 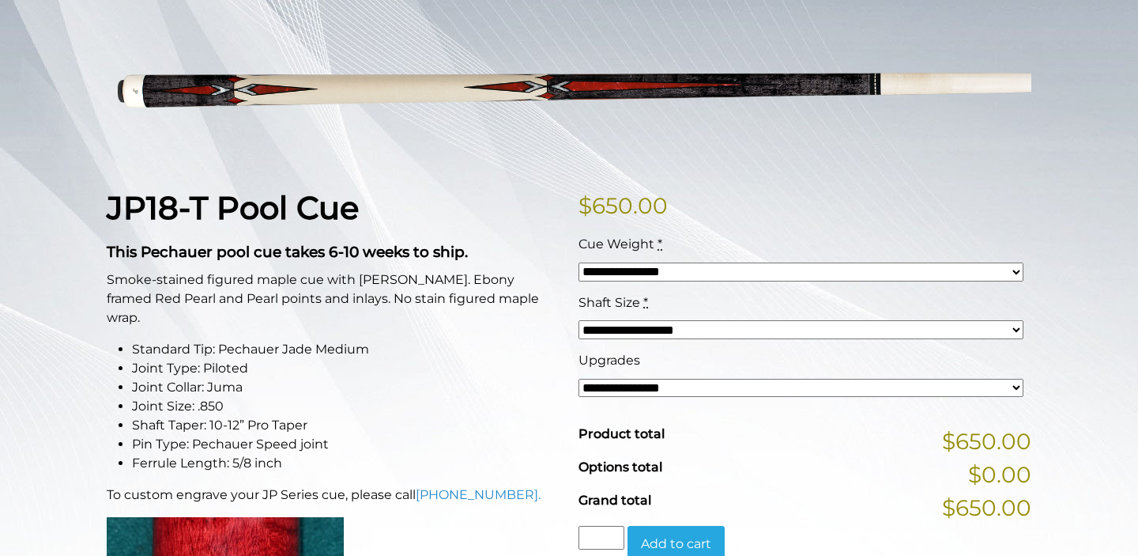 What do you see at coordinates (621, 433) in the screenshot?
I see `span: Product total` at bounding box center [621, 433].